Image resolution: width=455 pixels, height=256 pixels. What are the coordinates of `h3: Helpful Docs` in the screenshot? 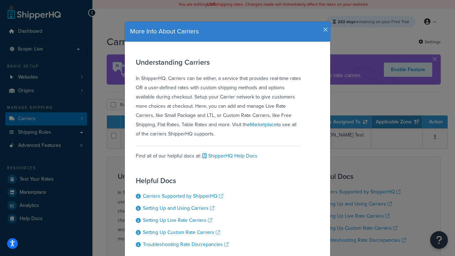 It's located at (182, 181).